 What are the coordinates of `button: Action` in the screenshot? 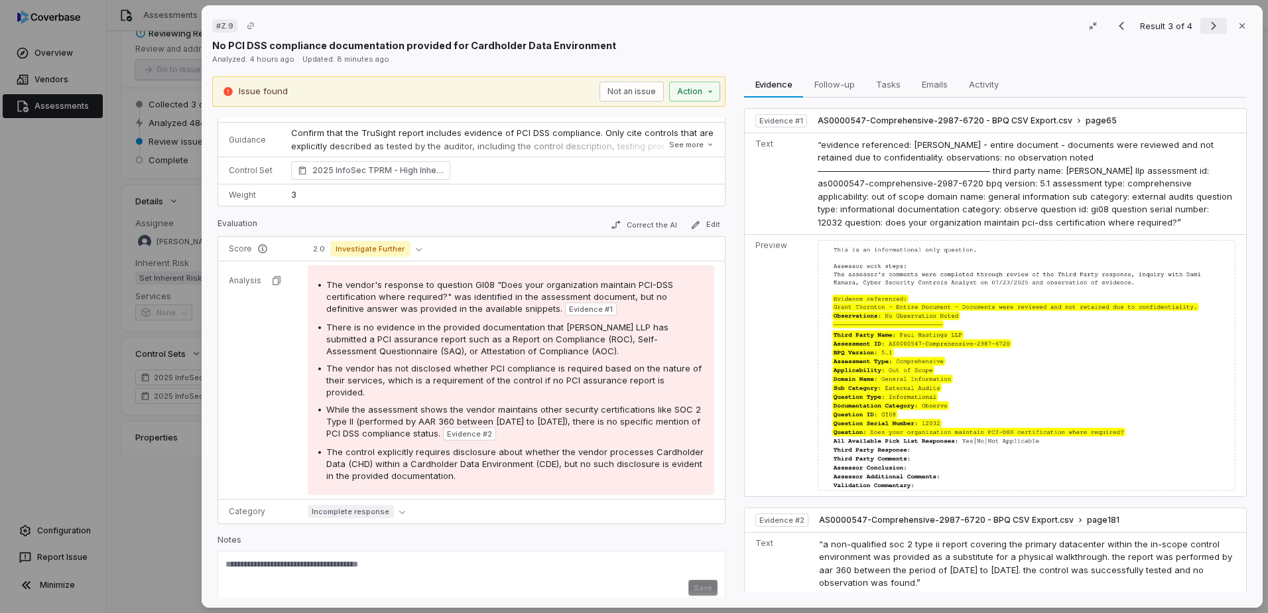 It's located at (694, 92).